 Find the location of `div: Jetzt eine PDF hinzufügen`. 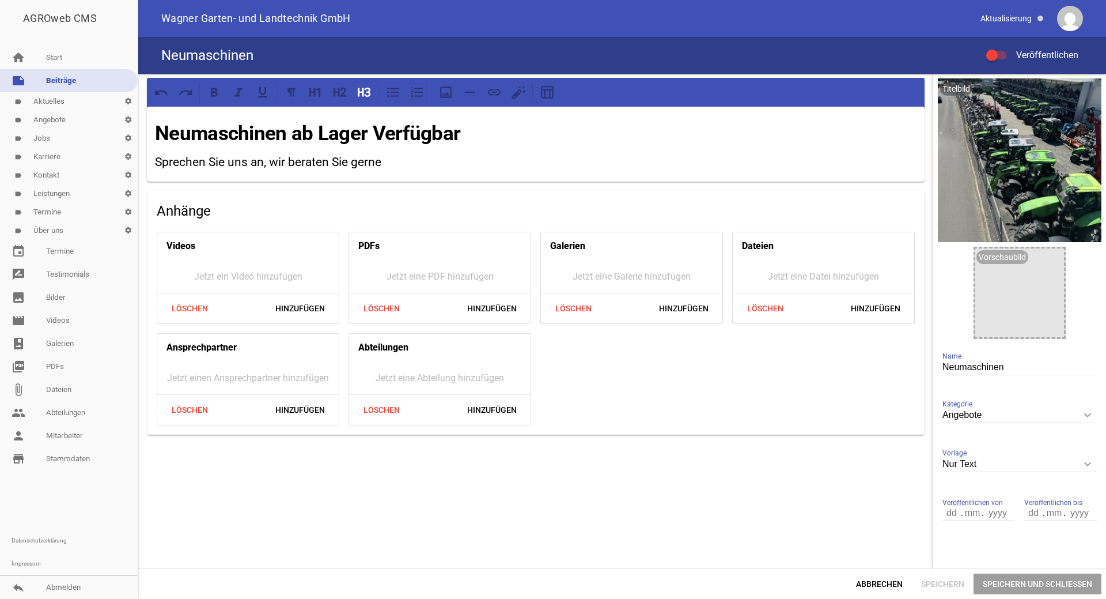

div: Jetzt eine PDF hinzufügen is located at coordinates (440, 276).